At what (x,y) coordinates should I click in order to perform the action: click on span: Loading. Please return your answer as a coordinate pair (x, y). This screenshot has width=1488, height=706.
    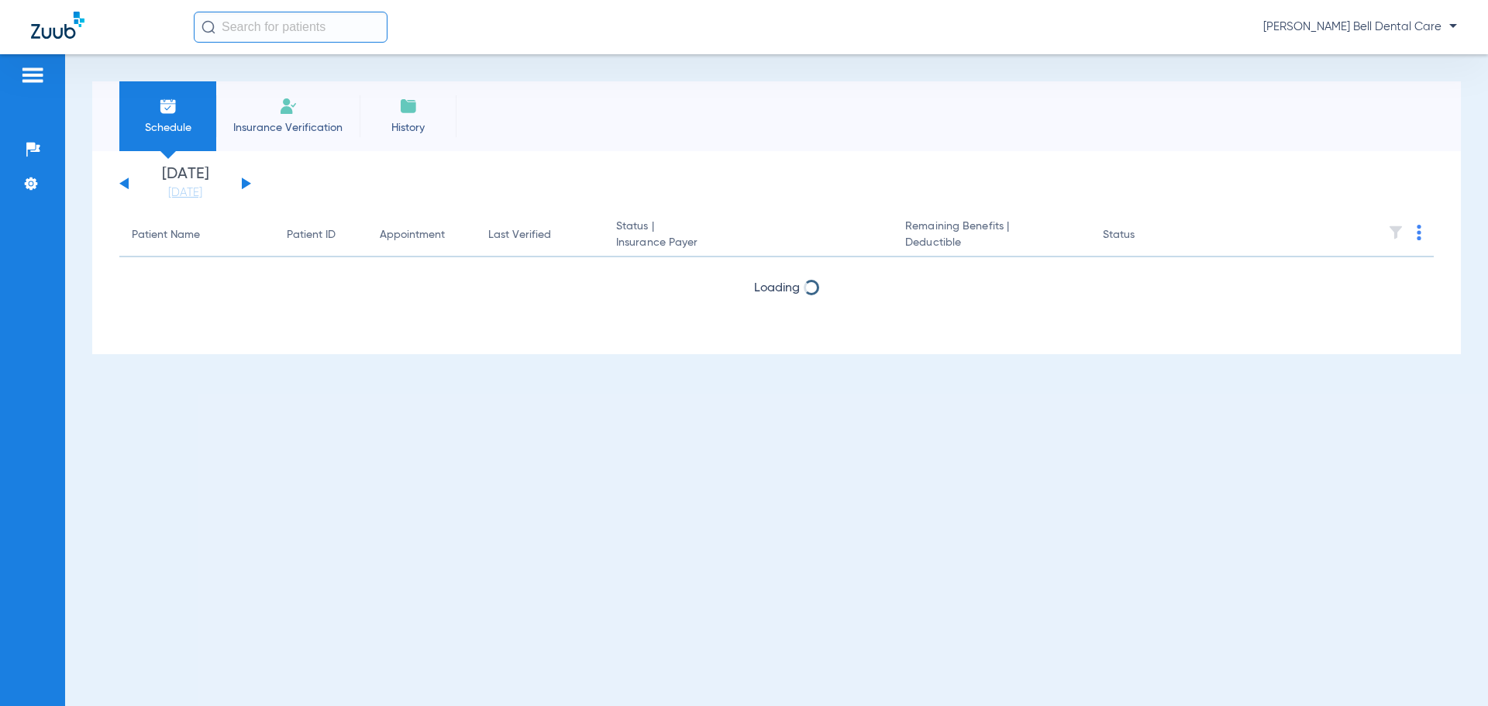
    Looking at the image, I should click on (776, 288).